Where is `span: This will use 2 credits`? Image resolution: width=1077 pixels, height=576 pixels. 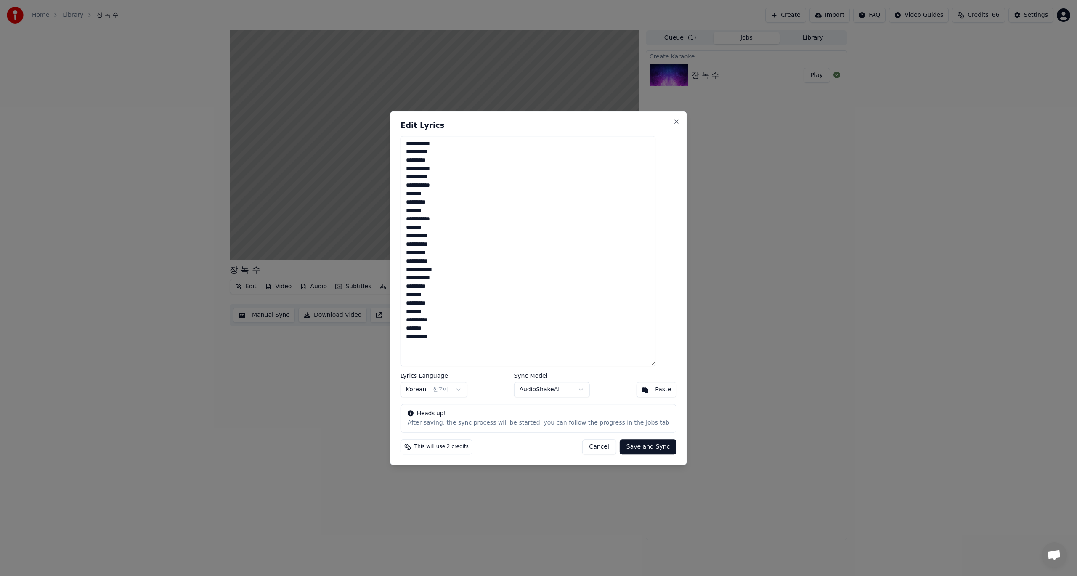
span: This will use 2 credits is located at coordinates (441, 447).